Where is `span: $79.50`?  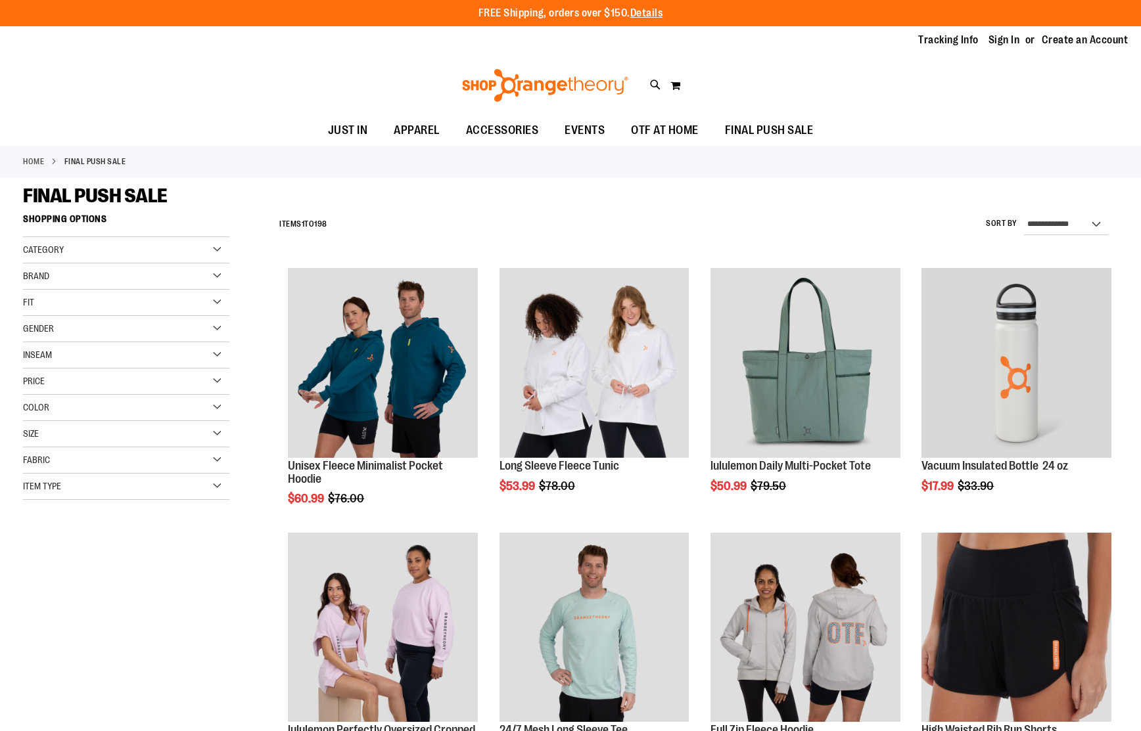 span: $79.50 is located at coordinates (769, 486).